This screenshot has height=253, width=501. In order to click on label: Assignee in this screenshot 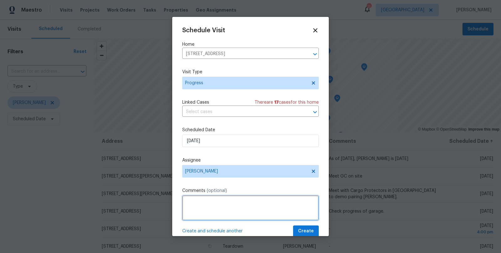, I will do `click(250, 160)`.